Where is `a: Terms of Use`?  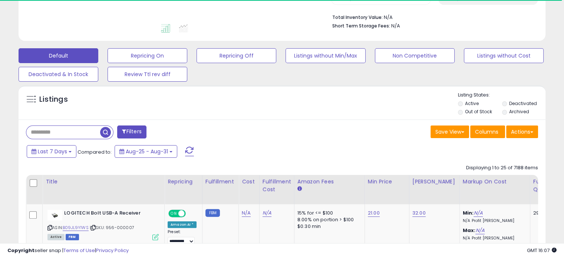 a: Terms of Use is located at coordinates (79, 250).